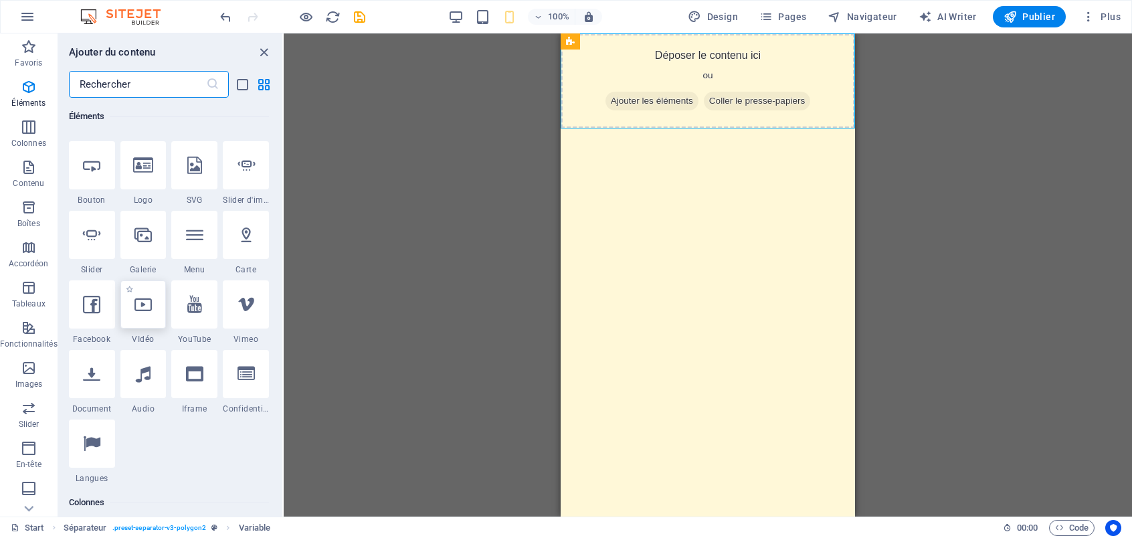 The width and height of the screenshot is (1132, 538). What do you see at coordinates (246, 270) in the screenshot?
I see `span: Carte` at bounding box center [246, 270].